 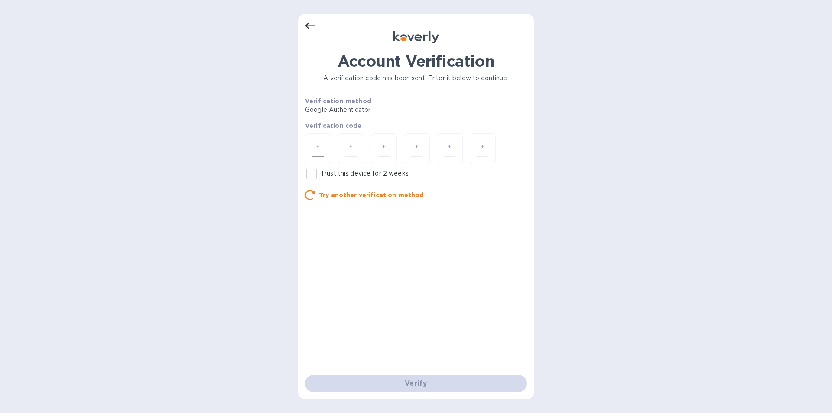 I want to click on b: Verification method, so click(x=338, y=101).